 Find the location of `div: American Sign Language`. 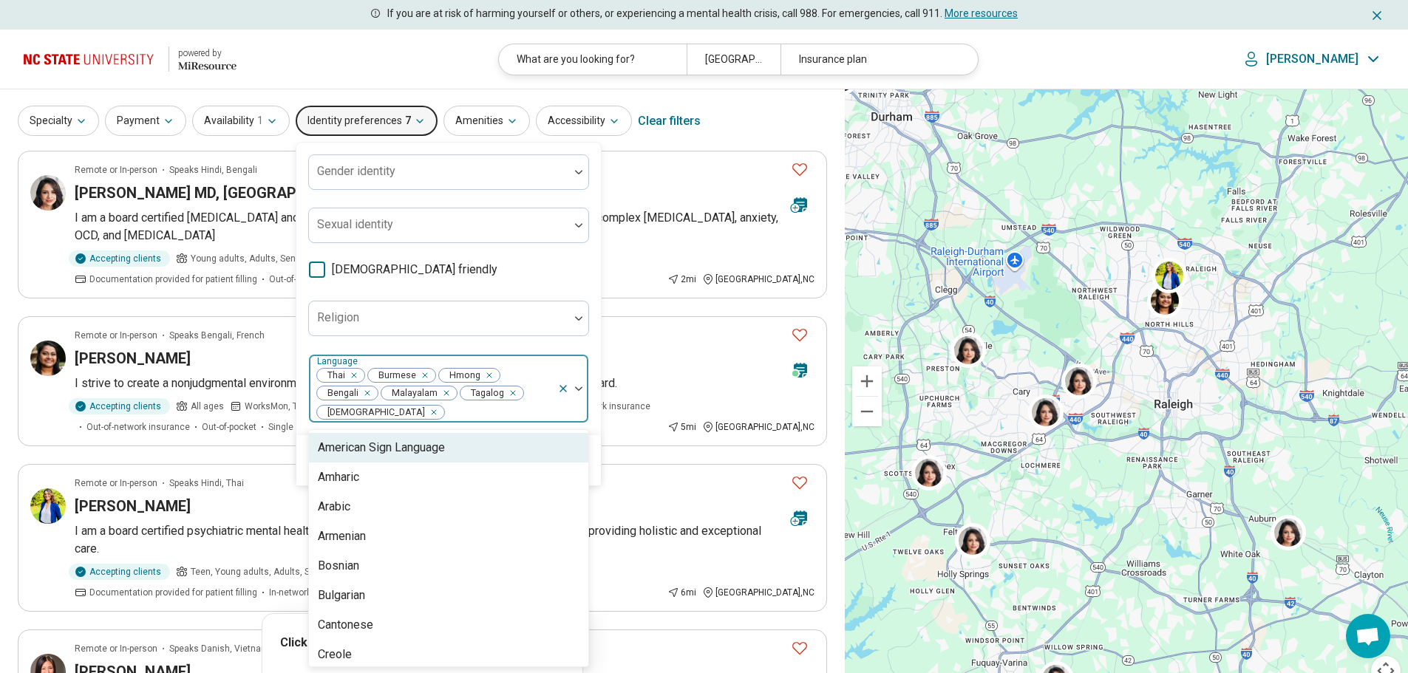

div: American Sign Language is located at coordinates (381, 448).